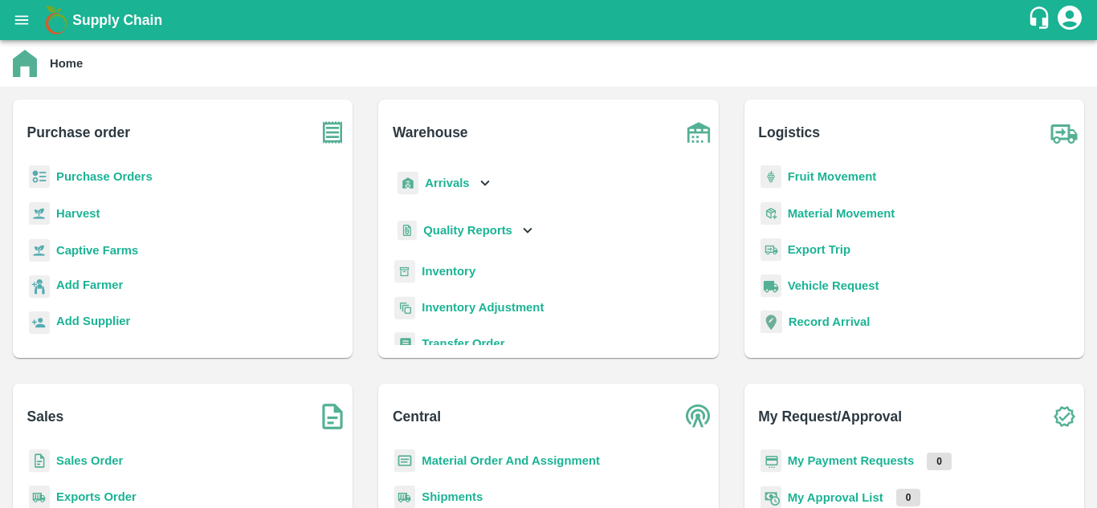 The height and width of the screenshot is (508, 1097). I want to click on img: payment, so click(771, 461).